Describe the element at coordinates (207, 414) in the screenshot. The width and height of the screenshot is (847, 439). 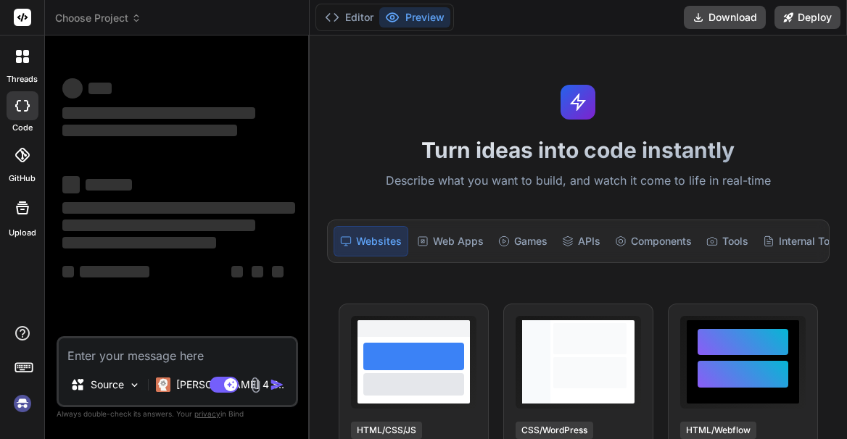
I see `span: privacy` at that location.